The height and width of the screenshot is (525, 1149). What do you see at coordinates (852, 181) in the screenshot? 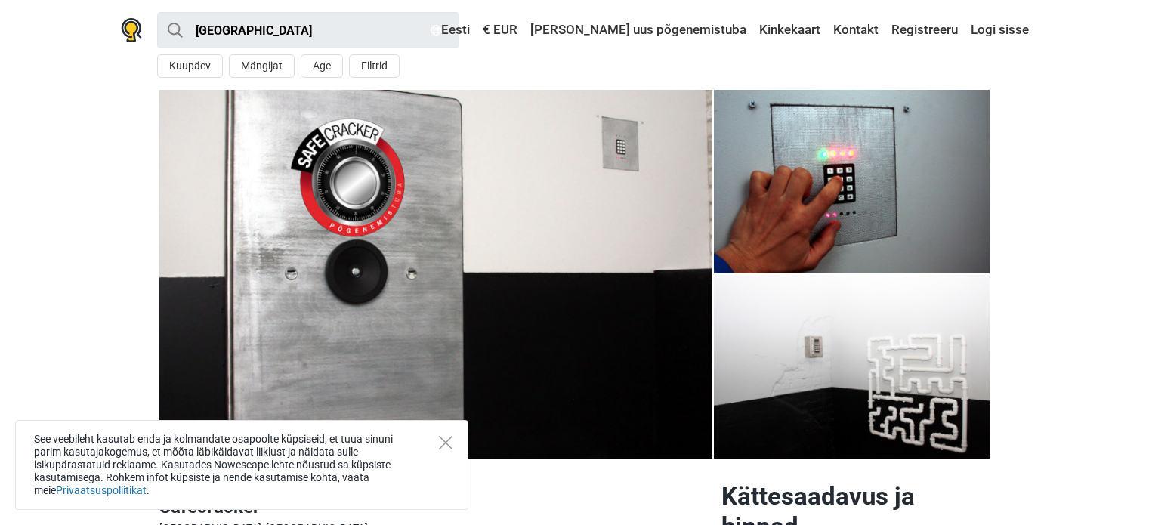
I see `img: Safecracker photo 4` at bounding box center [852, 181].